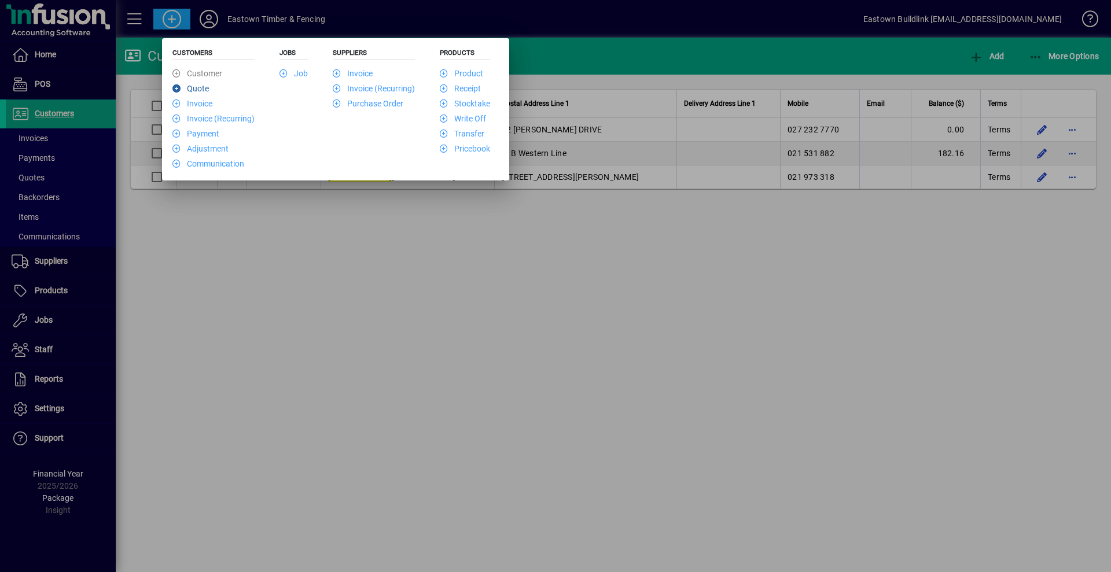 Image resolution: width=1111 pixels, height=572 pixels. What do you see at coordinates (463, 119) in the screenshot?
I see `a: Write Off` at bounding box center [463, 119].